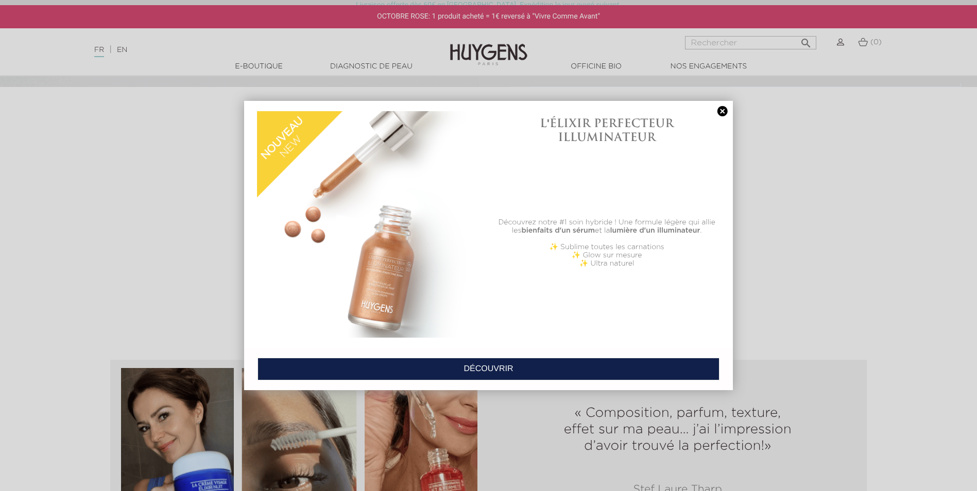  Describe the element at coordinates (607, 130) in the screenshot. I see `h1: L'ÉLIXIR PERFECTEUR ILLUMINATEUR` at that location.